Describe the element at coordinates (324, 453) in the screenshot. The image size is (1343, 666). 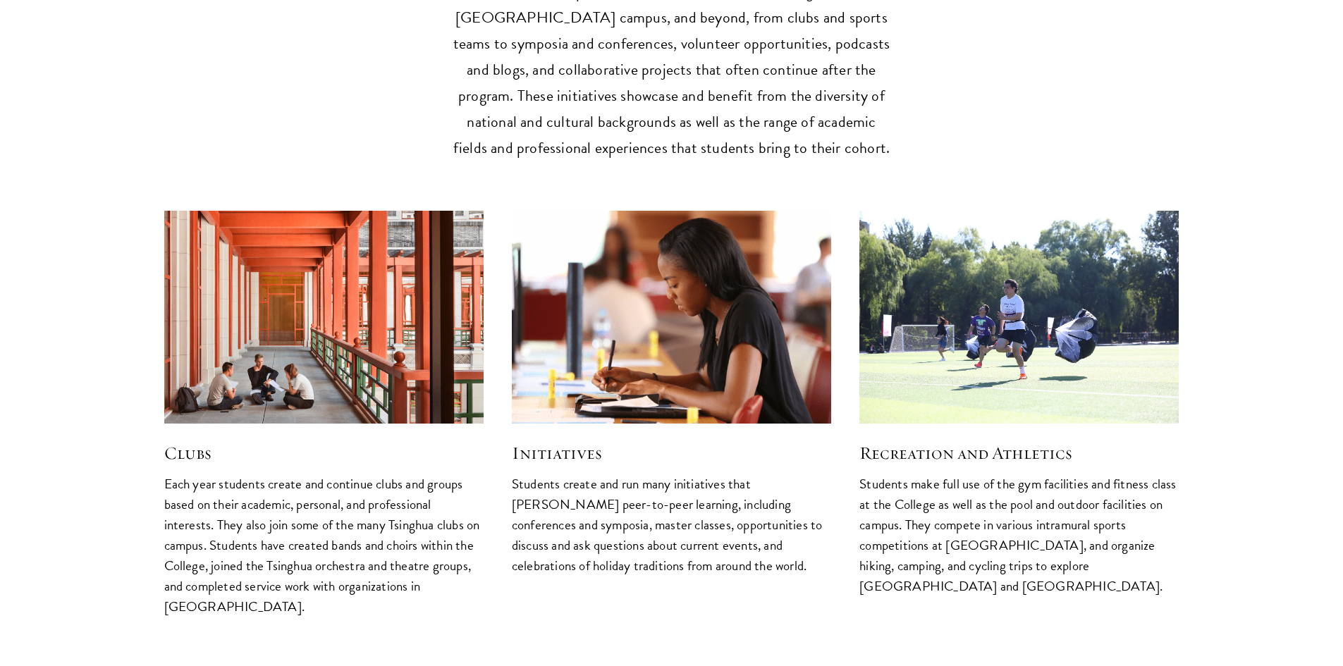
I see `h5: Clubs` at that location.